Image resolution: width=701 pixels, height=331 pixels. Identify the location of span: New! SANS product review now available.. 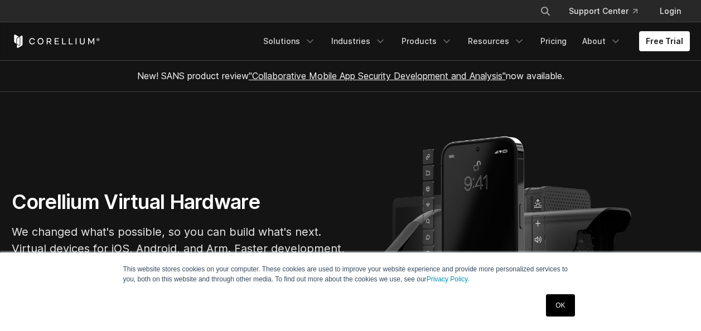
(351, 76).